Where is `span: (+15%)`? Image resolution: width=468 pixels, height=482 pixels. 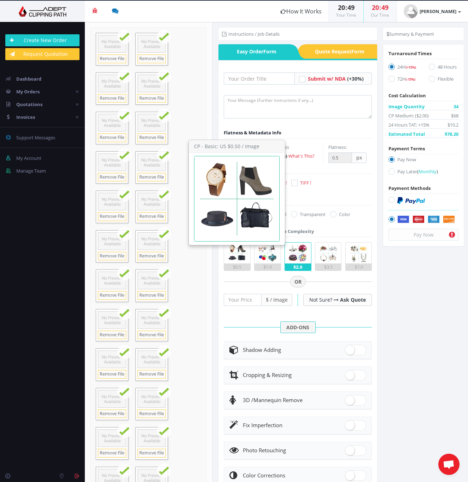
span: (+15%) is located at coordinates (411, 67).